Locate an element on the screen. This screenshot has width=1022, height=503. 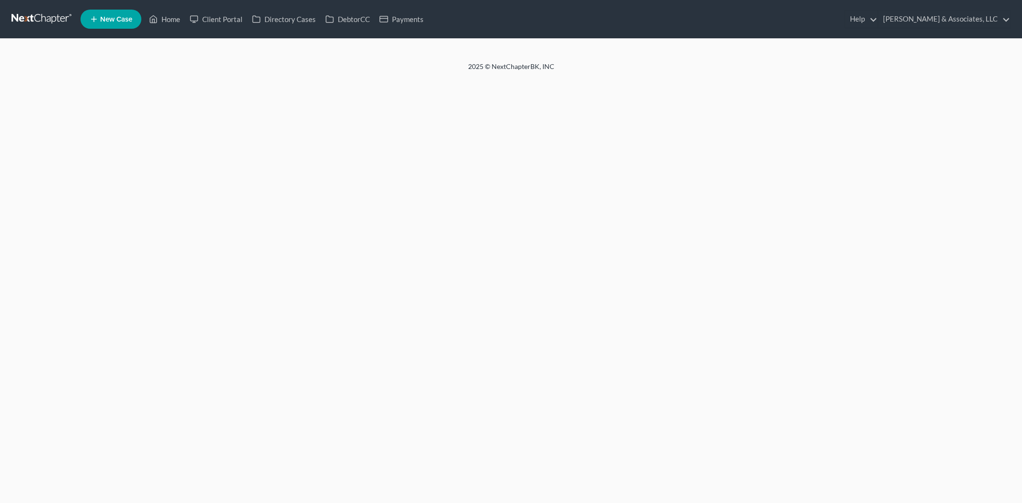
a: Client Portal is located at coordinates (216, 19).